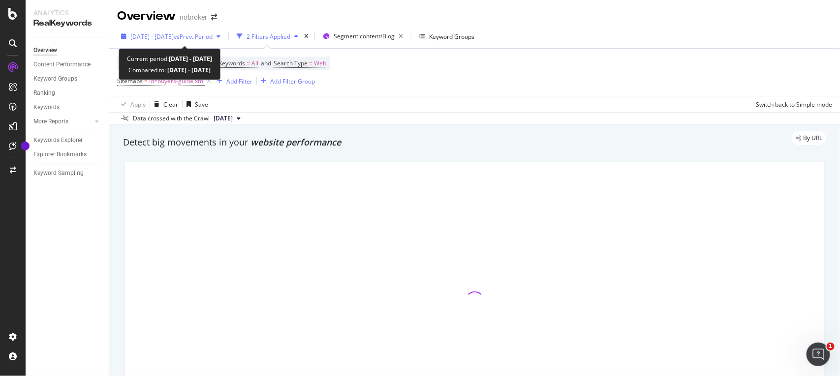 The height and width of the screenshot is (376, 840). I want to click on a: Keywords Explorer, so click(67, 140).